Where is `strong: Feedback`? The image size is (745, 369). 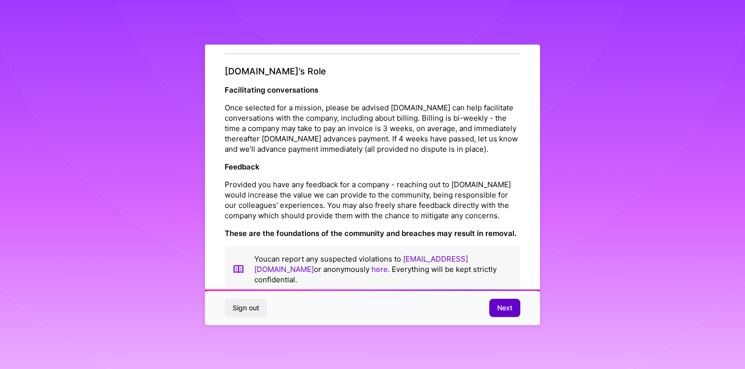
strong: Feedback is located at coordinates (242, 166).